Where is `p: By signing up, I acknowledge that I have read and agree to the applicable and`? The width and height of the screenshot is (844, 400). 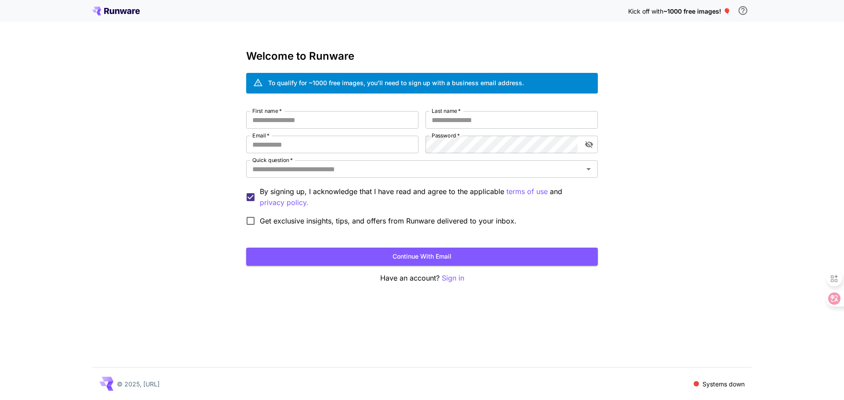 p: By signing up, I acknowledge that I have read and agree to the applicable and is located at coordinates (425, 197).